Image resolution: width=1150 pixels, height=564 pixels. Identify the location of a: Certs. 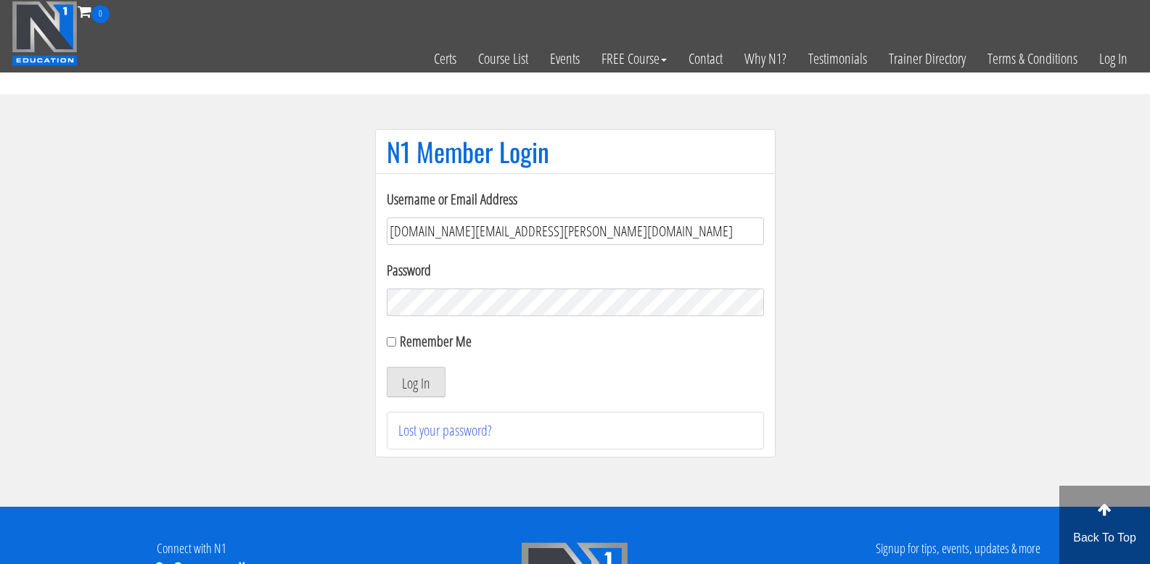
(445, 59).